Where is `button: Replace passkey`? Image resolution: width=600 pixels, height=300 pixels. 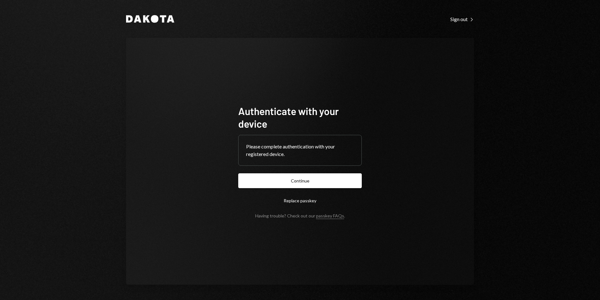 button: Replace passkey is located at coordinates (300, 200).